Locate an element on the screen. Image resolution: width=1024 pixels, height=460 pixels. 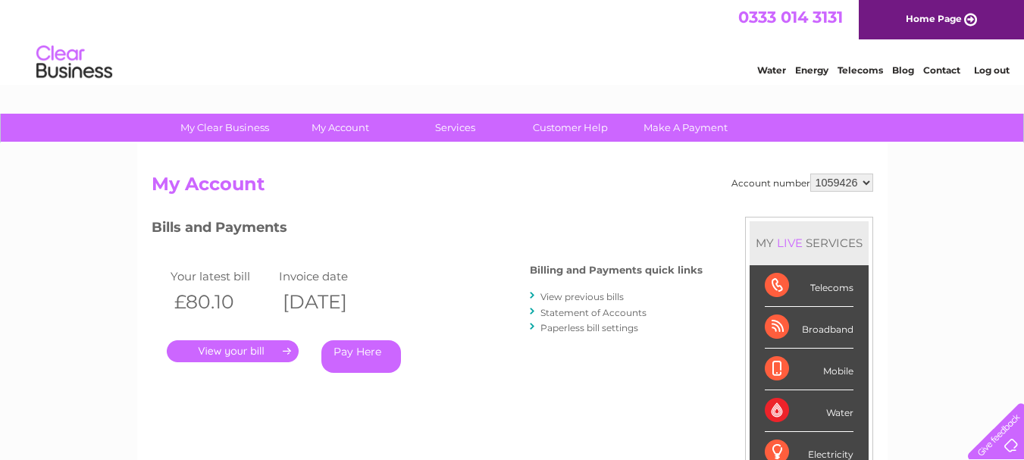
a: Statement of Accounts is located at coordinates (594, 312).